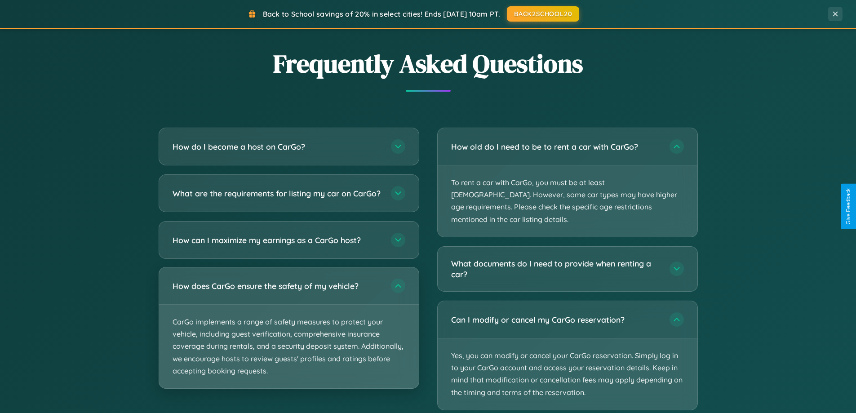 The height and width of the screenshot is (413, 856). I want to click on h3: How can I maximize my earnings as a CarGo host?, so click(277, 240).